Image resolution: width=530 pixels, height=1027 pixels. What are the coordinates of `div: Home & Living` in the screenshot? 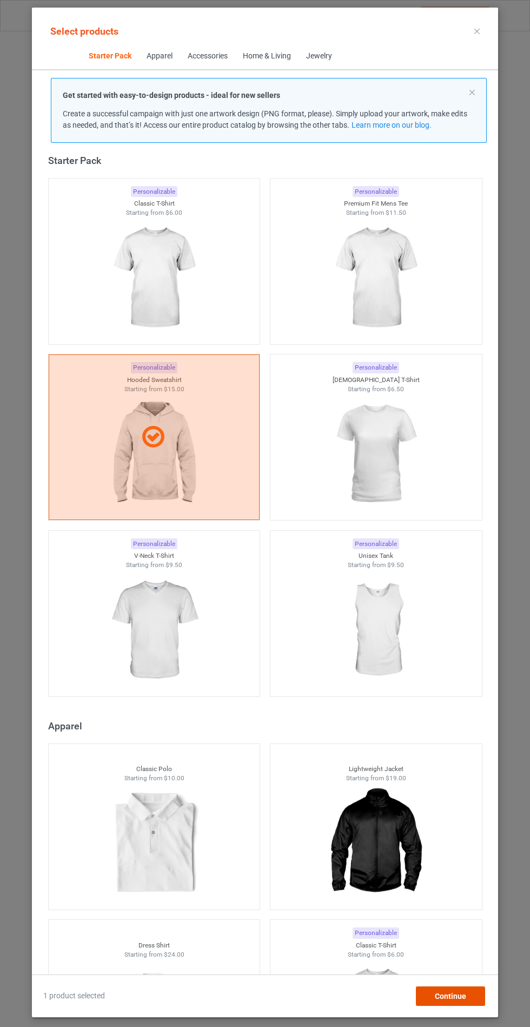 It's located at (266, 56).